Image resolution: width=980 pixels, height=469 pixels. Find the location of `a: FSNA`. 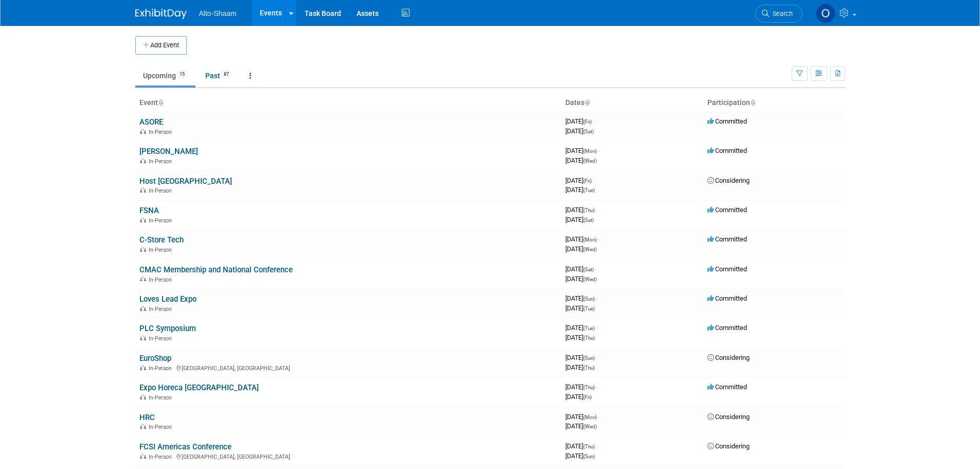

a: FSNA is located at coordinates (149, 210).